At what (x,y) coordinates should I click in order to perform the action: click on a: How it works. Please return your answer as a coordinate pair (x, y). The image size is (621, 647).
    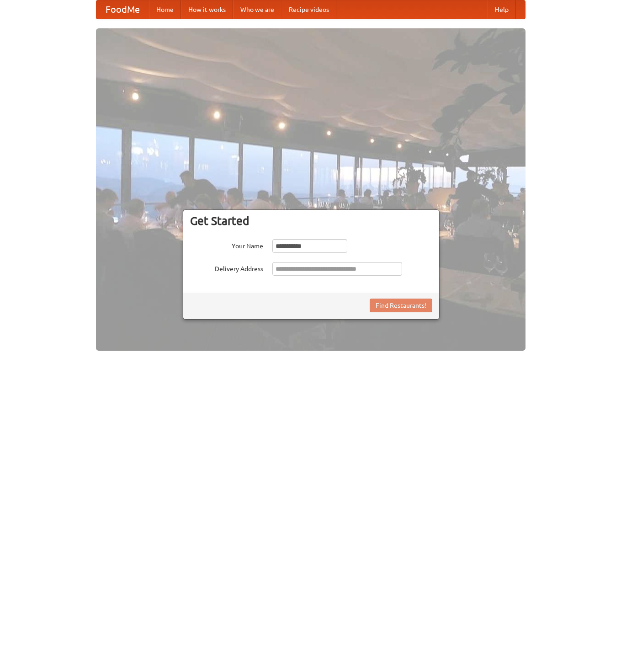
    Looking at the image, I should click on (207, 10).